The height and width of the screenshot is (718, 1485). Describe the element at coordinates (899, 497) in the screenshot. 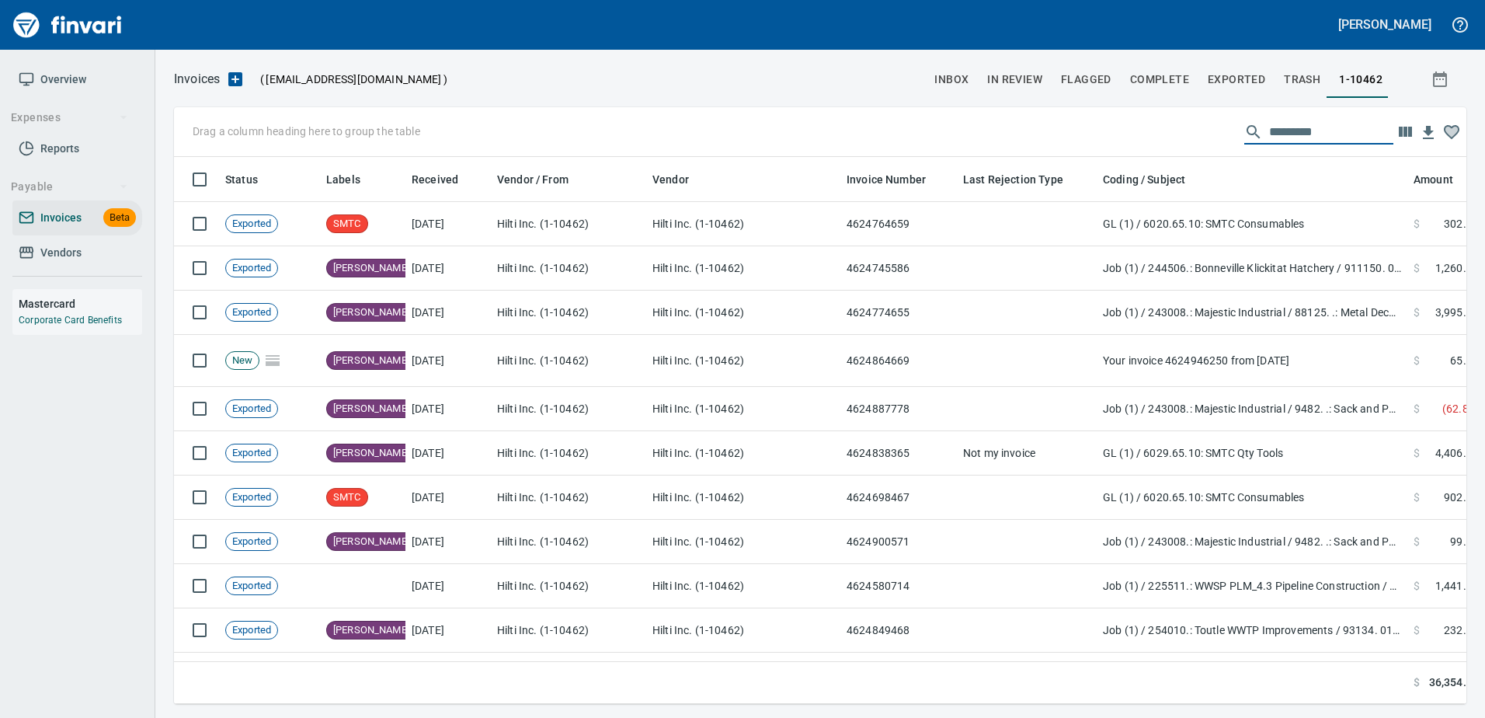

I see `td: 4624698467` at that location.